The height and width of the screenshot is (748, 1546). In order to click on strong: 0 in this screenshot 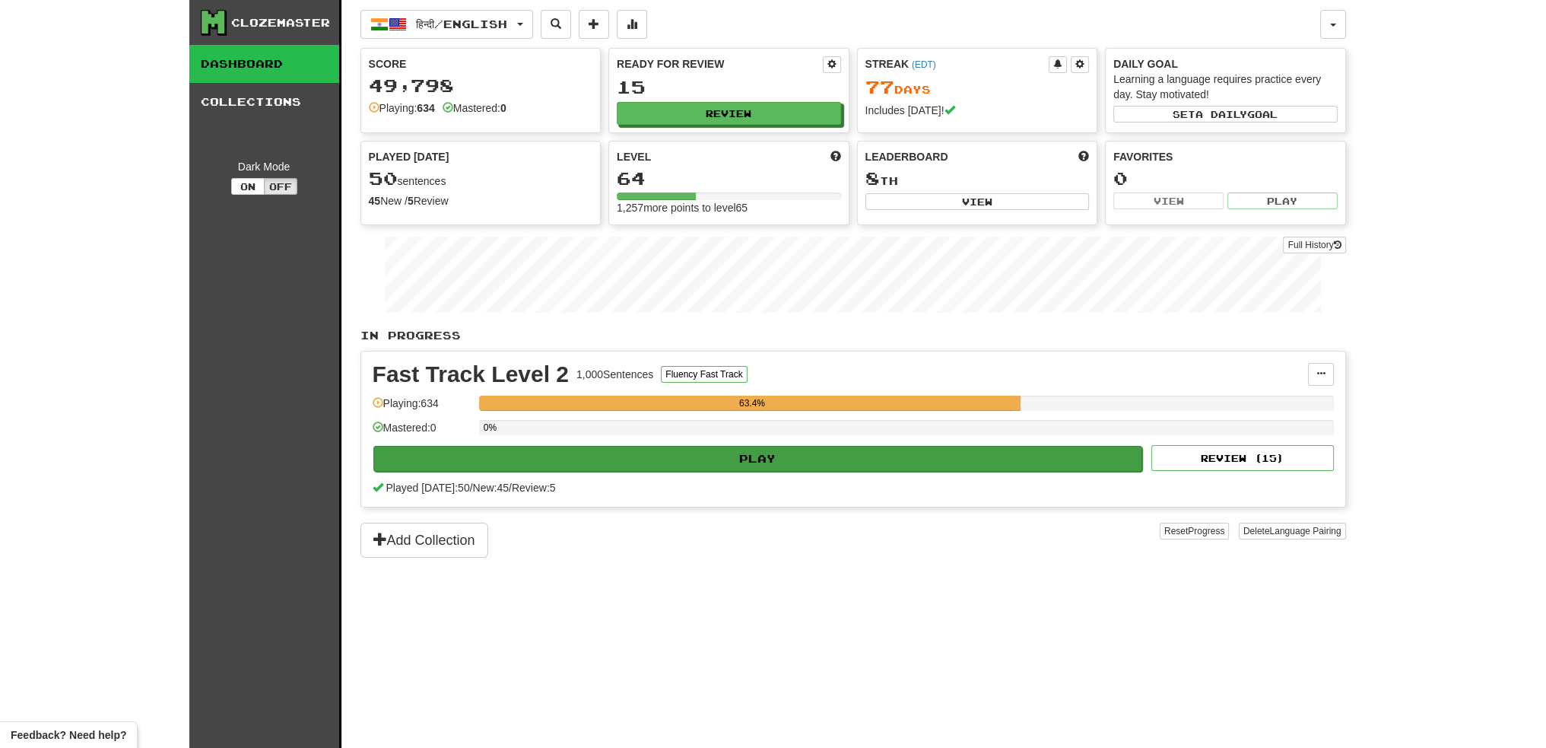, I will do `click(503, 108)`.